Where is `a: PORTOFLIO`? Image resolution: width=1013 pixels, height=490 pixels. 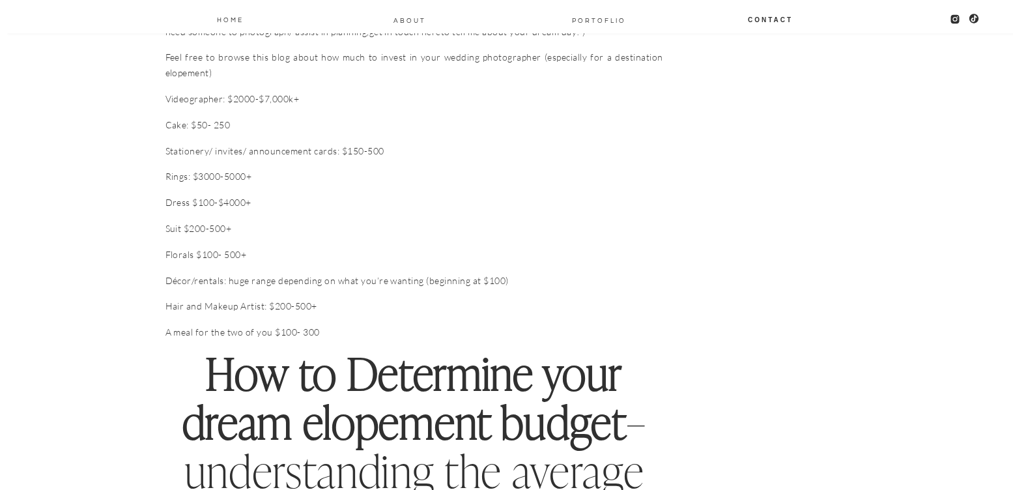
a: PORTOFLIO is located at coordinates (598, 20).